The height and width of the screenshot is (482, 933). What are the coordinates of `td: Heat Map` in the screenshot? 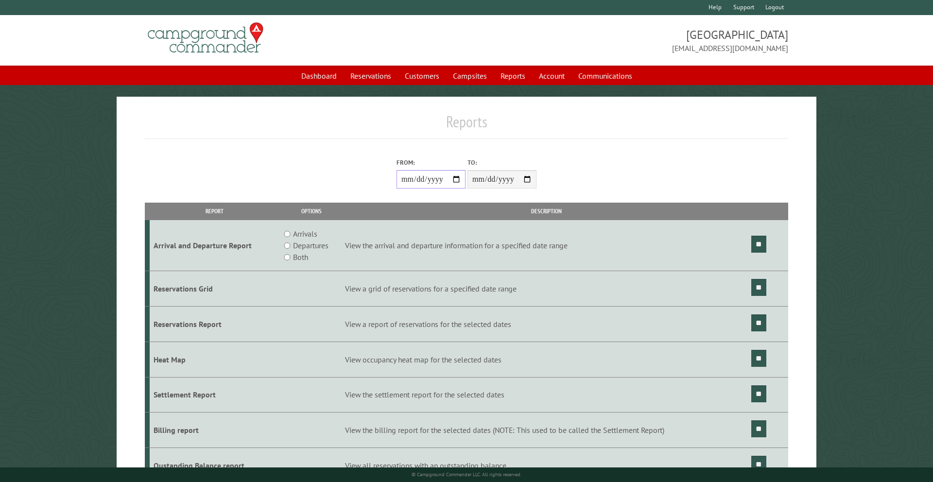 It's located at (215, 359).